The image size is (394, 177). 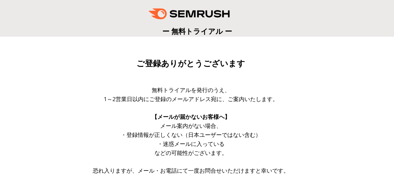 I want to click on span: などの可能性がございます。, so click(x=191, y=153).